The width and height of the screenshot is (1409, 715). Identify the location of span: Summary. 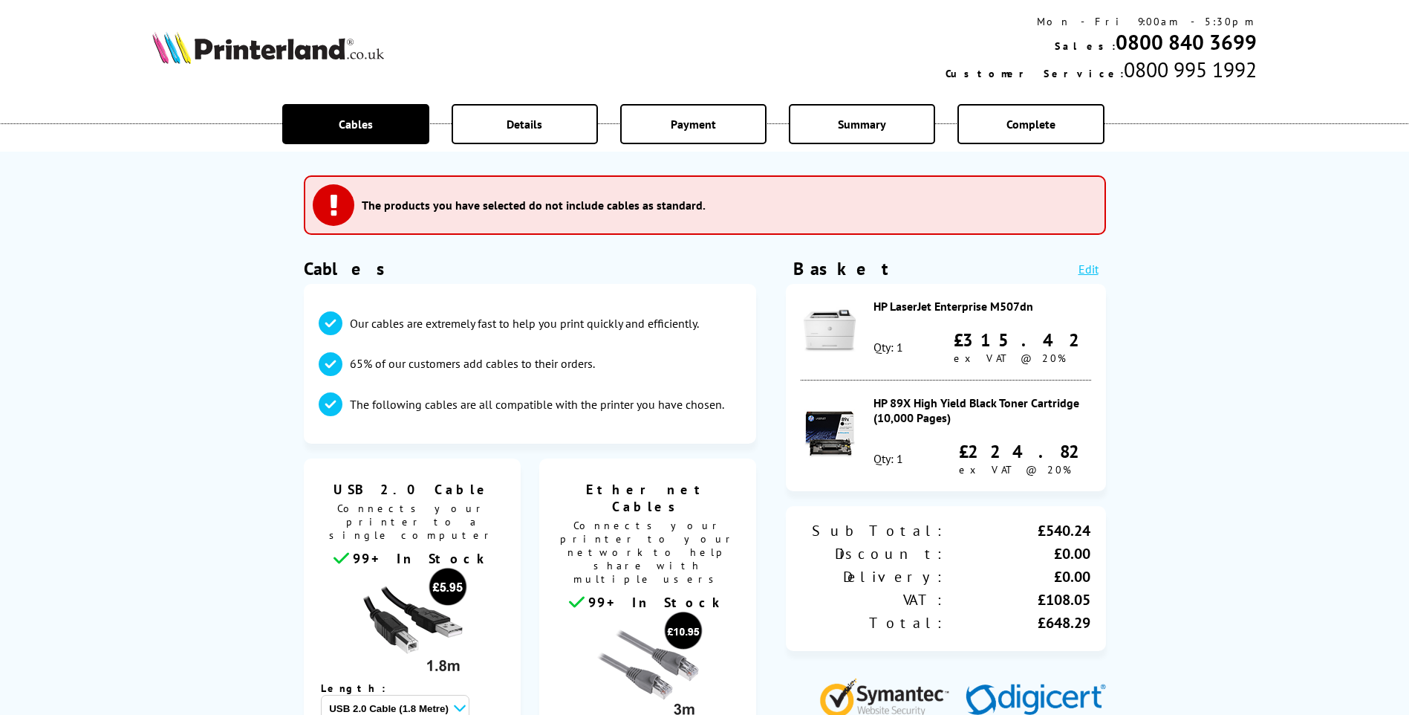
(862, 124).